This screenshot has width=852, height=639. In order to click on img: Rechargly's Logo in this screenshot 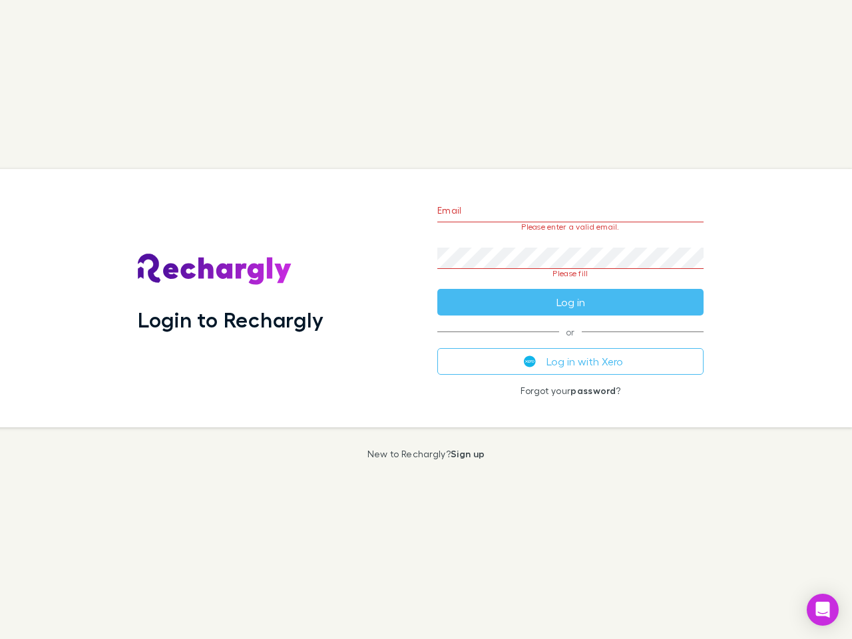, I will do `click(215, 270)`.